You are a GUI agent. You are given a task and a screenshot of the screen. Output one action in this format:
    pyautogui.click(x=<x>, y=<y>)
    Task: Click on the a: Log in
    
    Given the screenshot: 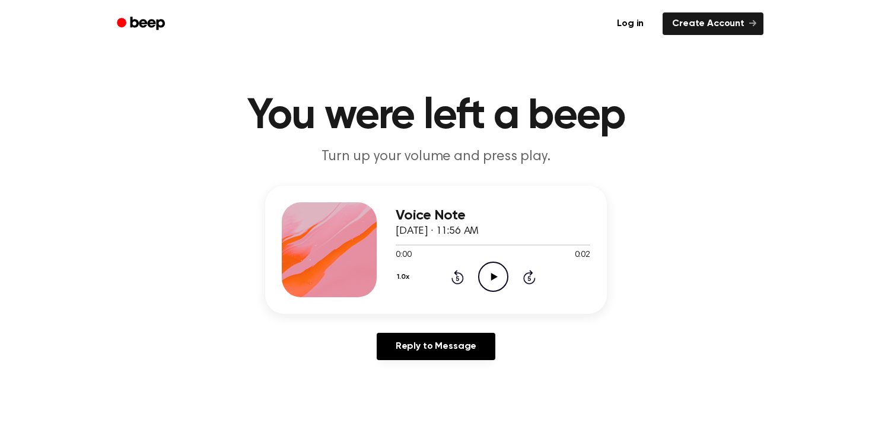 What is the action you would take?
    pyautogui.click(x=630, y=24)
    